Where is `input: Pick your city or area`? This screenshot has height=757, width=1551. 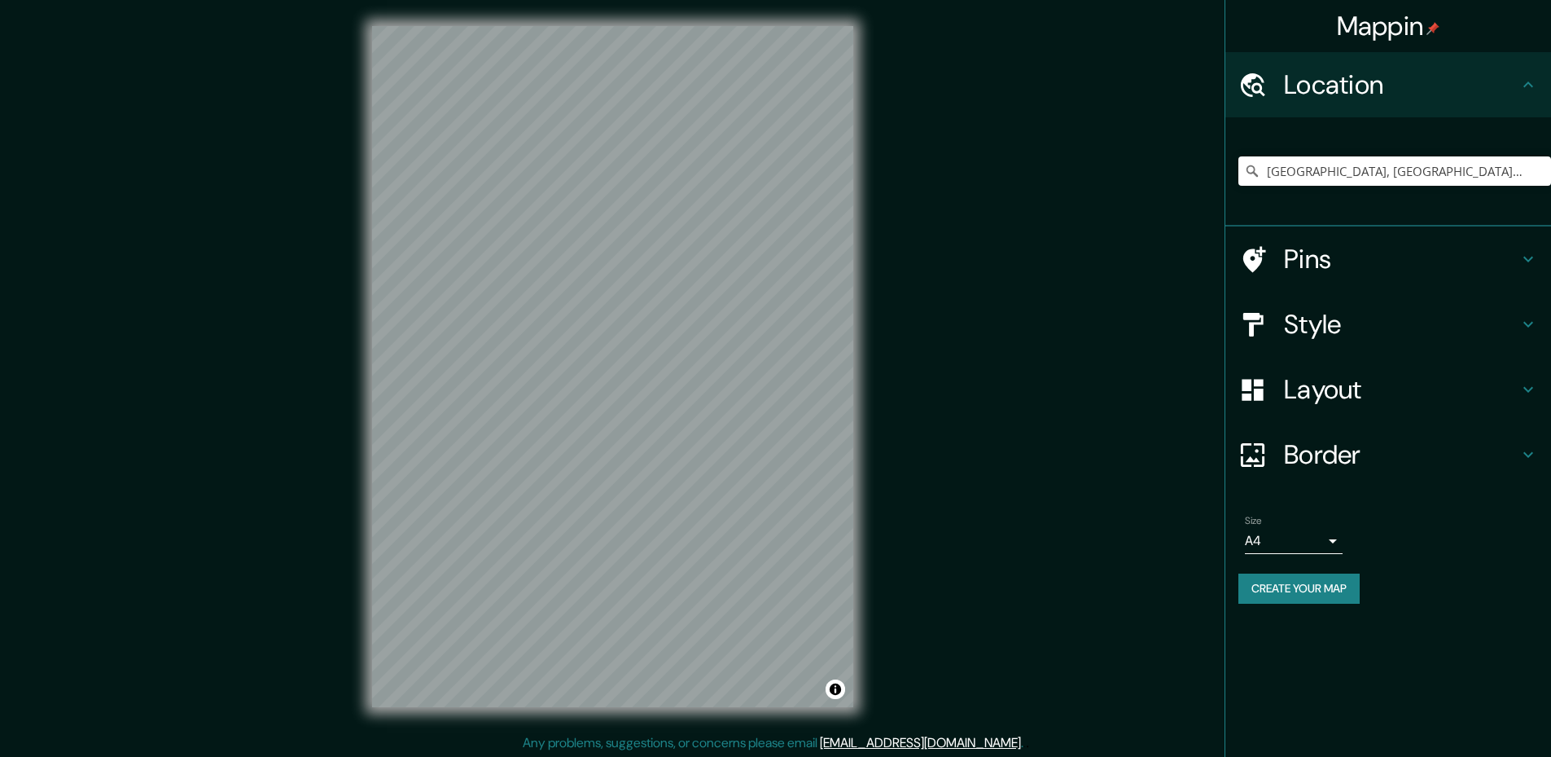 input: Pick your city or area is located at coordinates (1395, 171).